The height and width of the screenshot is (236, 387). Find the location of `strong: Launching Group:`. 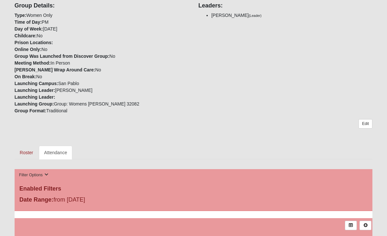

strong: Launching Group: is located at coordinates (34, 104).